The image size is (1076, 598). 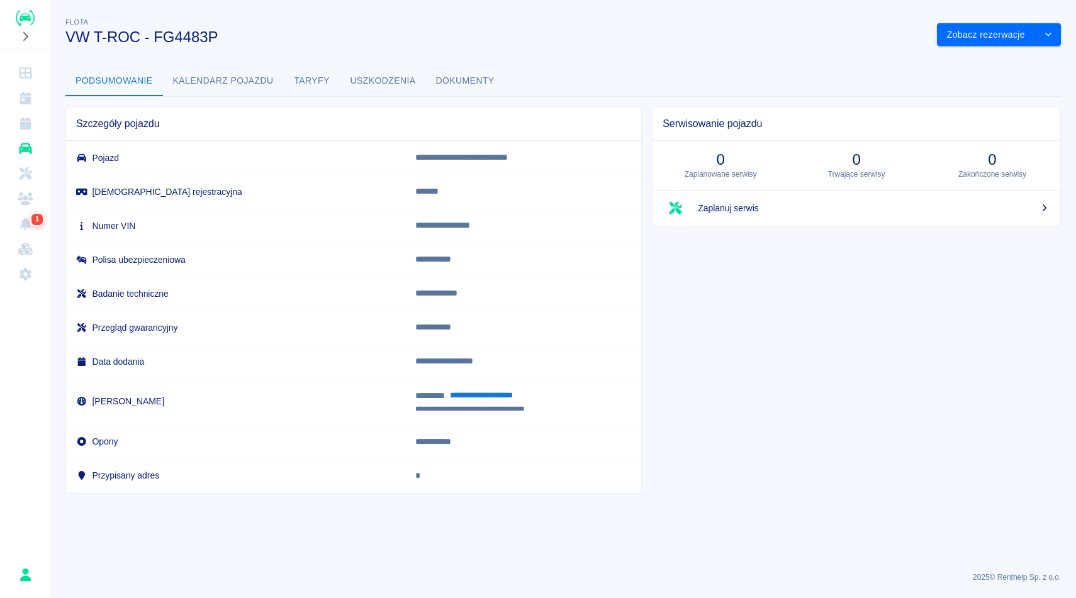 What do you see at coordinates (235, 442) in the screenshot?
I see `h6: Opony` at bounding box center [235, 442].